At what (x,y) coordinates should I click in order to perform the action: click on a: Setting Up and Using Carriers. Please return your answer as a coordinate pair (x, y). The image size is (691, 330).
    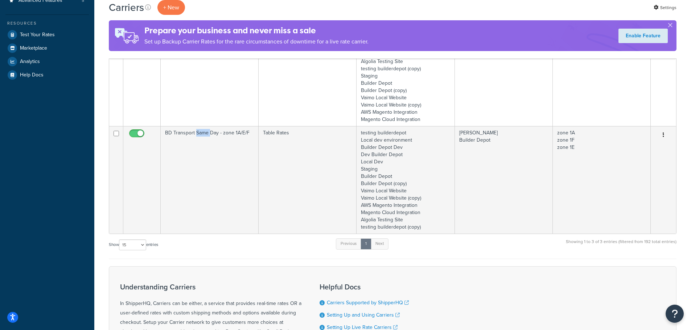
    Looking at the image, I should click on (363, 315).